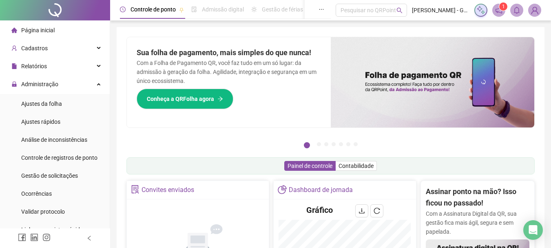  Describe the element at coordinates (22, 237) in the screenshot. I see `span: facebook` at that location.